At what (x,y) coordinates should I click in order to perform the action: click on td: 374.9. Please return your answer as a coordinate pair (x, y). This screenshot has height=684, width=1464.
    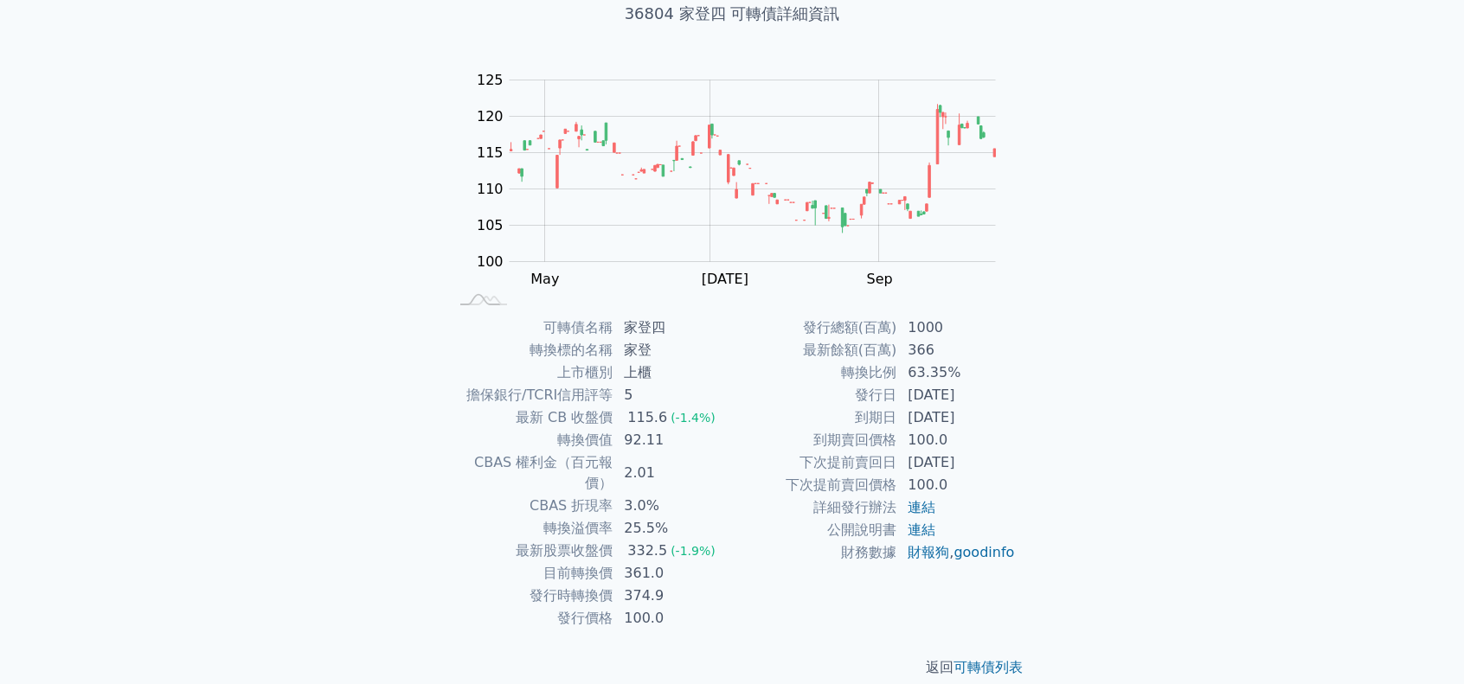
    Looking at the image, I should click on (672, 596).